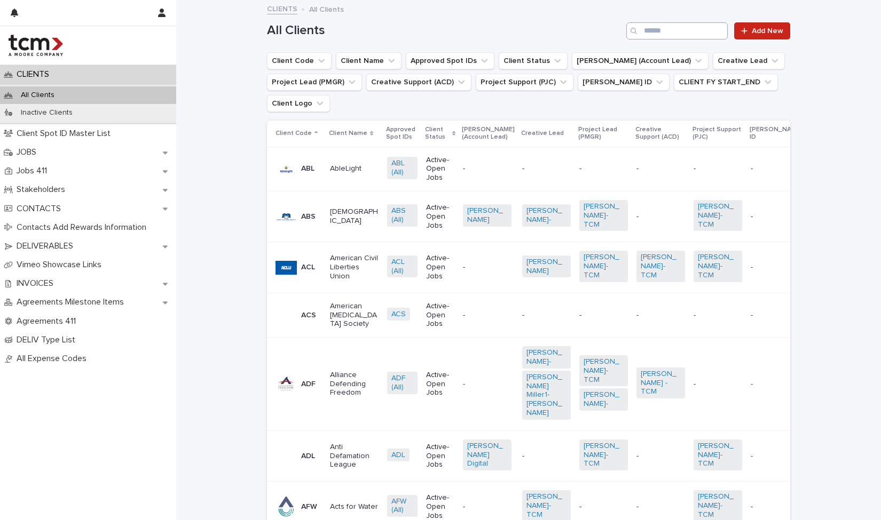 This screenshot has height=520, width=881. What do you see at coordinates (603, 133) in the screenshot?
I see `p: Project Lead (PMGR)` at bounding box center [603, 133].